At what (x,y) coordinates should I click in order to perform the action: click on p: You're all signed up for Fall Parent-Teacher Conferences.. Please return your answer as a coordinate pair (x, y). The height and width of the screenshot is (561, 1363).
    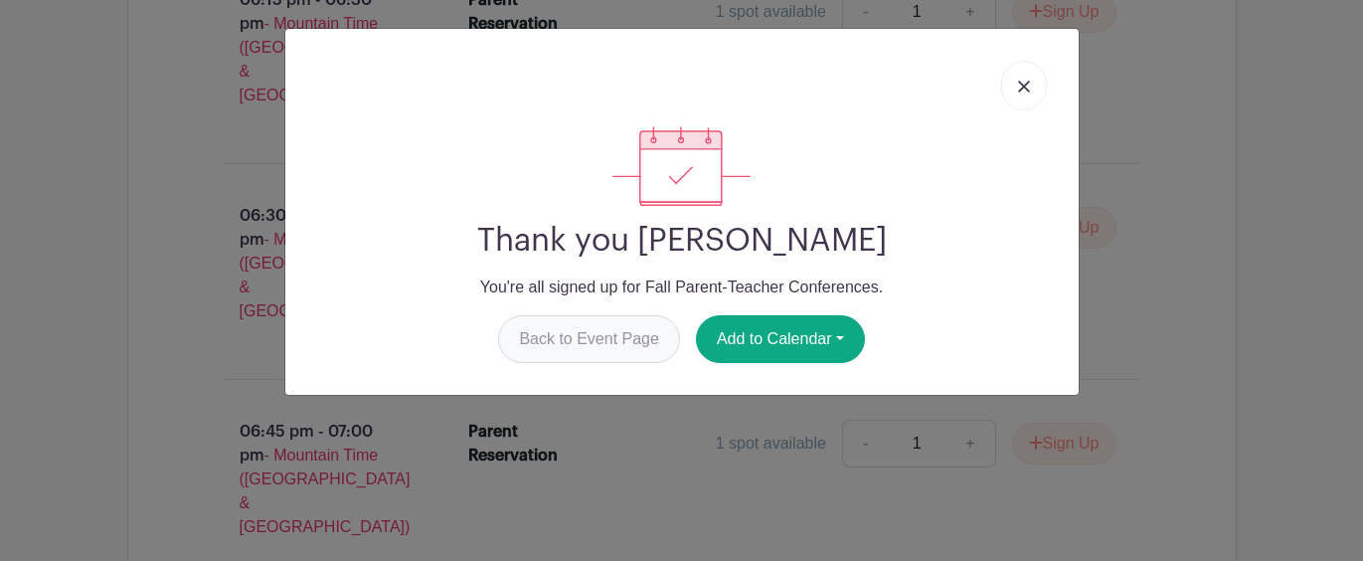
    Looking at the image, I should click on (682, 287).